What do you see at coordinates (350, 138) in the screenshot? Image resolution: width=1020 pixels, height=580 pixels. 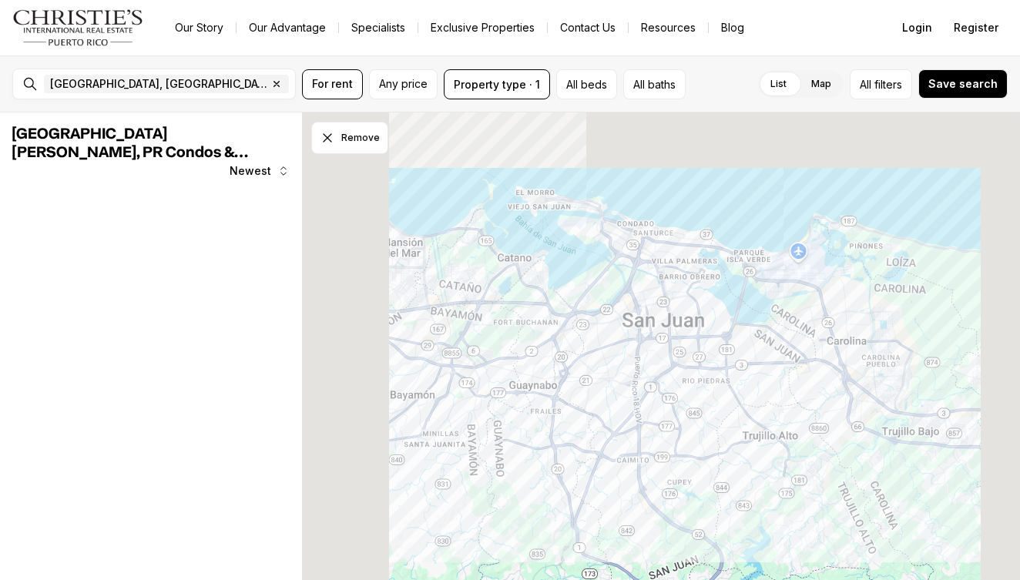 I see `button: Dismiss drawing` at bounding box center [350, 138].